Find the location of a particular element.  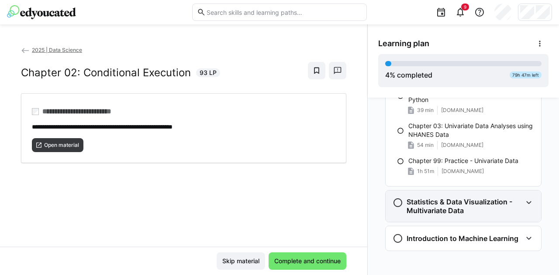

input: Search skills and learning paths… is located at coordinates (284, 12).